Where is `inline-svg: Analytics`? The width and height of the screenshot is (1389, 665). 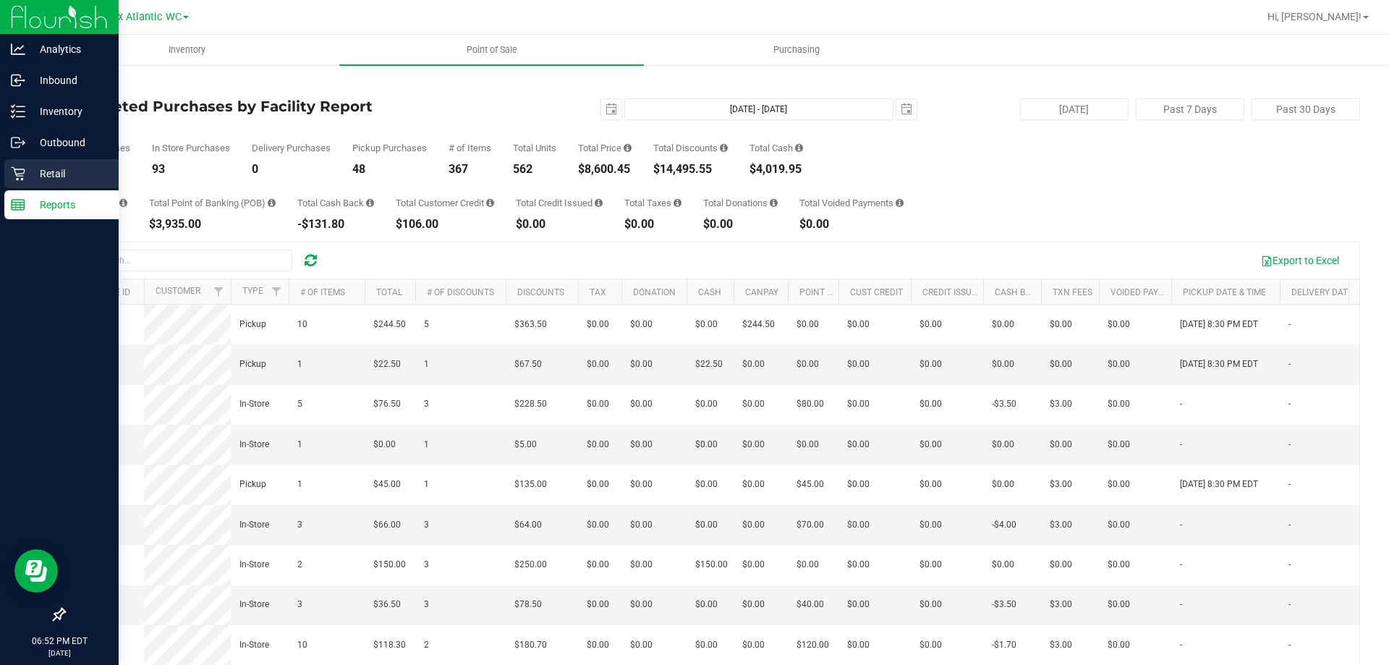 inline-svg: Analytics is located at coordinates (18, 49).